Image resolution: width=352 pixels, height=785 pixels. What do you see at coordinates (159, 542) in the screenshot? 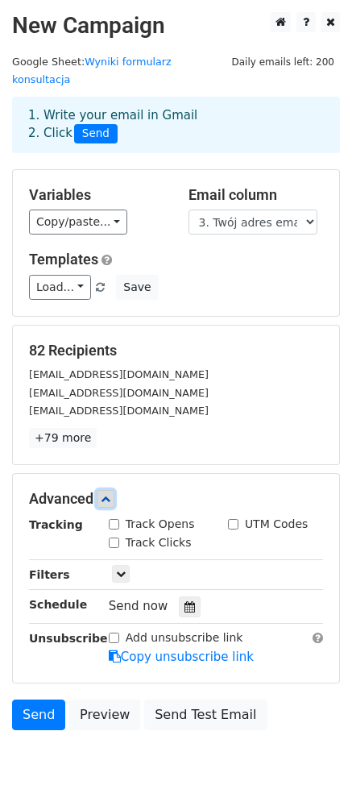
I see `label: Track Clicks` at bounding box center [159, 542].